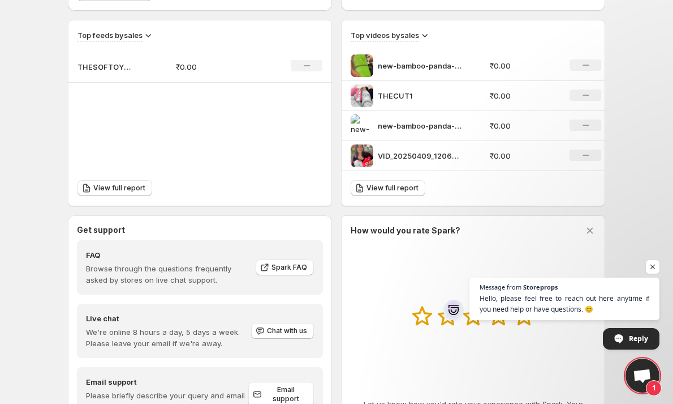 The height and width of the screenshot is (404, 673). I want to click on p: We're online 8 hours a day, 5 days a week. Please leave your email if we're away., so click(168, 337).